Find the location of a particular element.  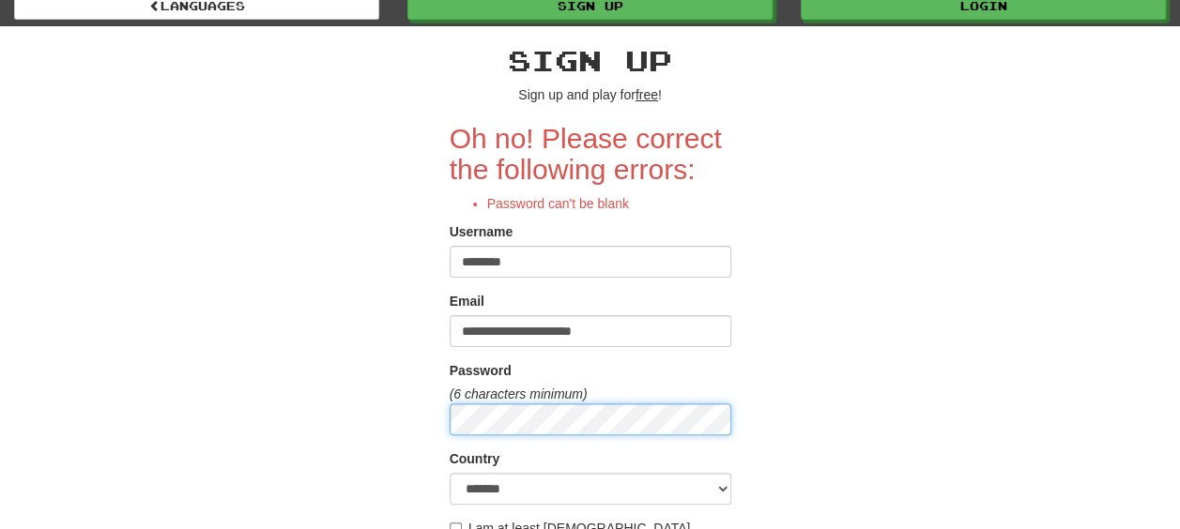

label: Username is located at coordinates (481, 232).